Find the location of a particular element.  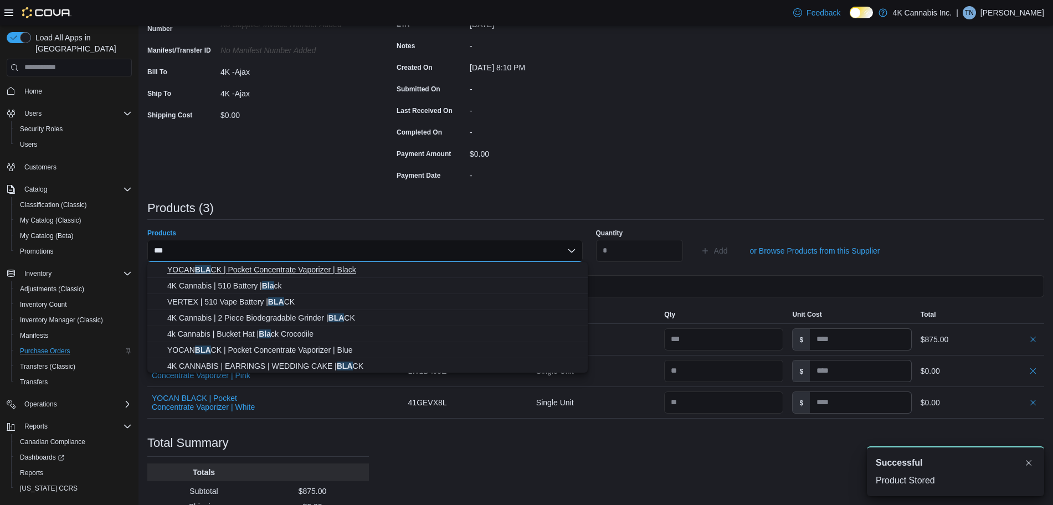

button: Manifests is located at coordinates (74, 336).